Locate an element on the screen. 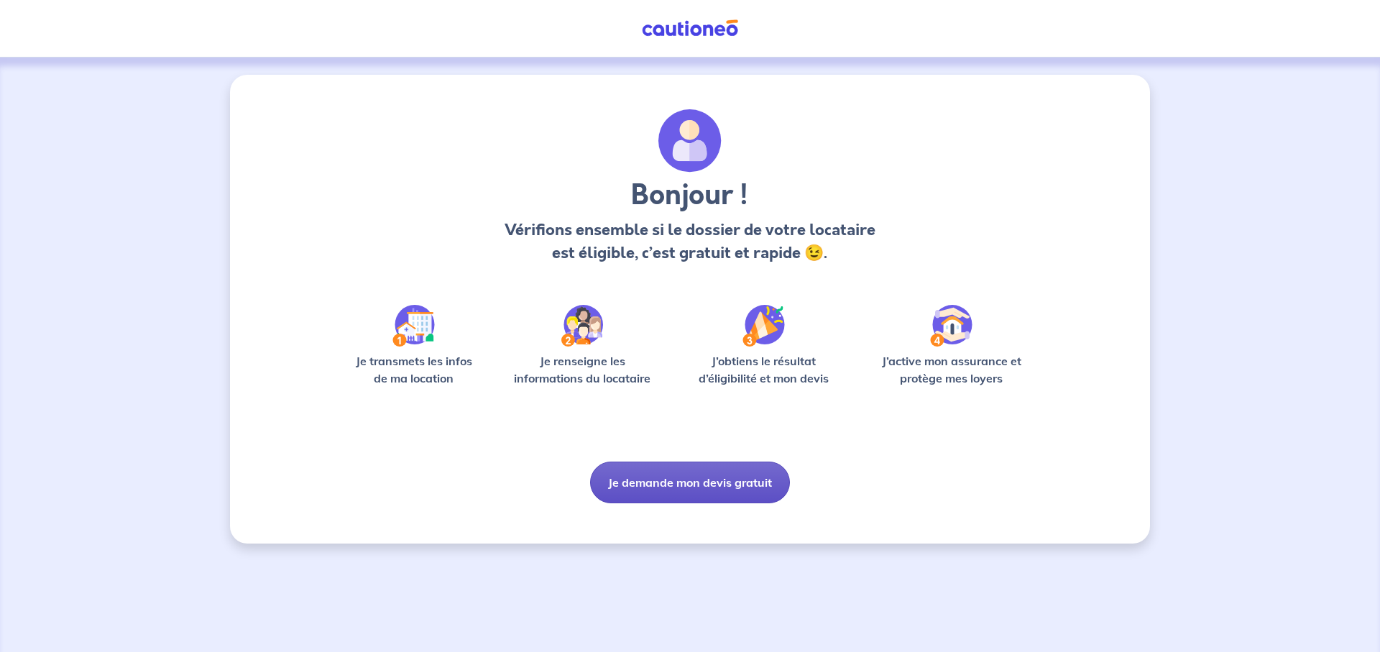 The height and width of the screenshot is (655, 1380). img: /static/90a569abe86eec82015bcaae536bd8e6/Step-1.svg is located at coordinates (413, 326).